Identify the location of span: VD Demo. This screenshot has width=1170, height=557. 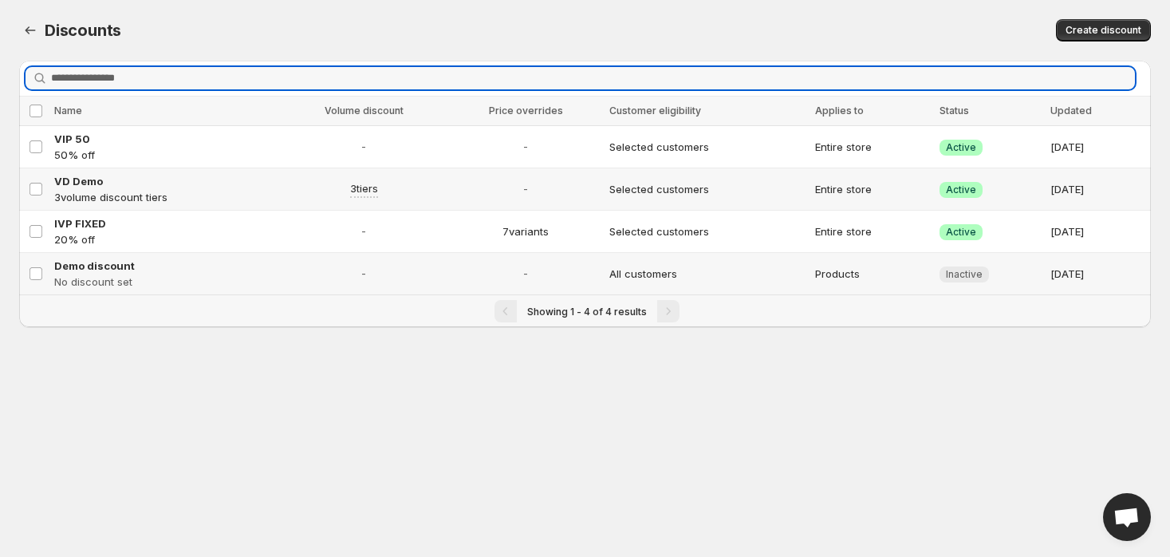
(78, 181).